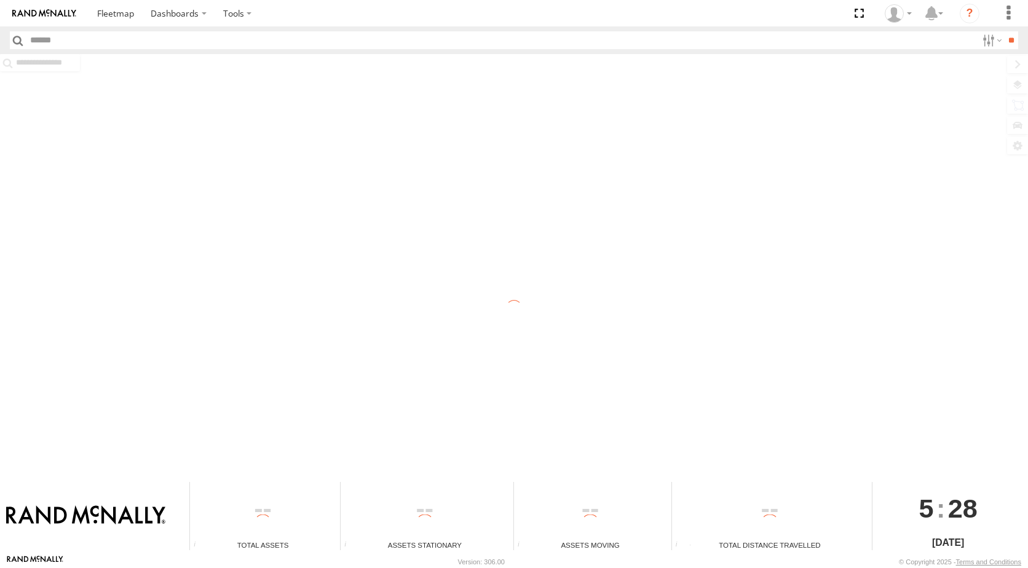 The width and height of the screenshot is (1028, 568). Describe the element at coordinates (262, 545) in the screenshot. I see `div: Total Assets` at that location.